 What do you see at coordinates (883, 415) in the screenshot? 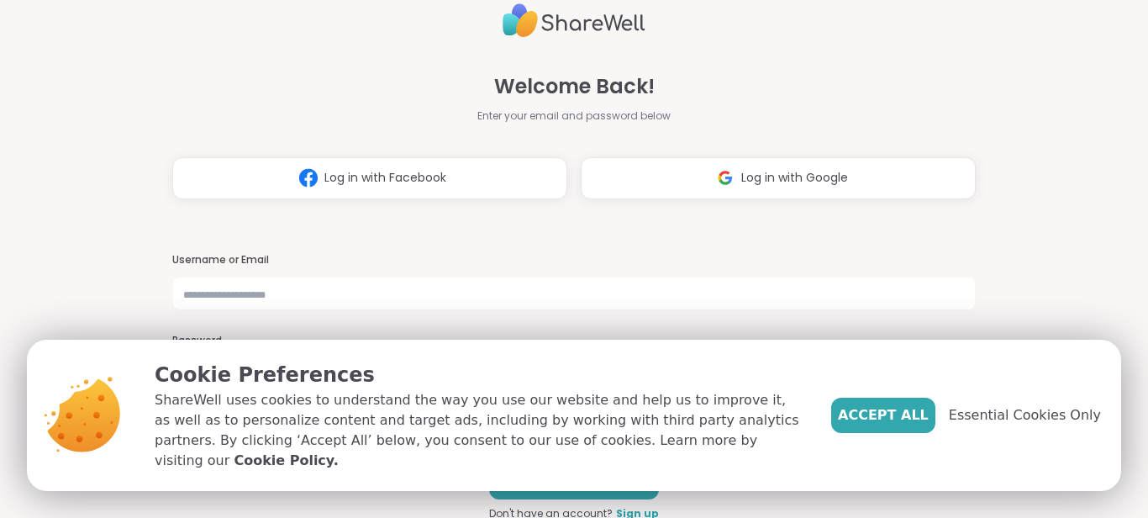
I see `span: Accept All` at bounding box center [883, 415].